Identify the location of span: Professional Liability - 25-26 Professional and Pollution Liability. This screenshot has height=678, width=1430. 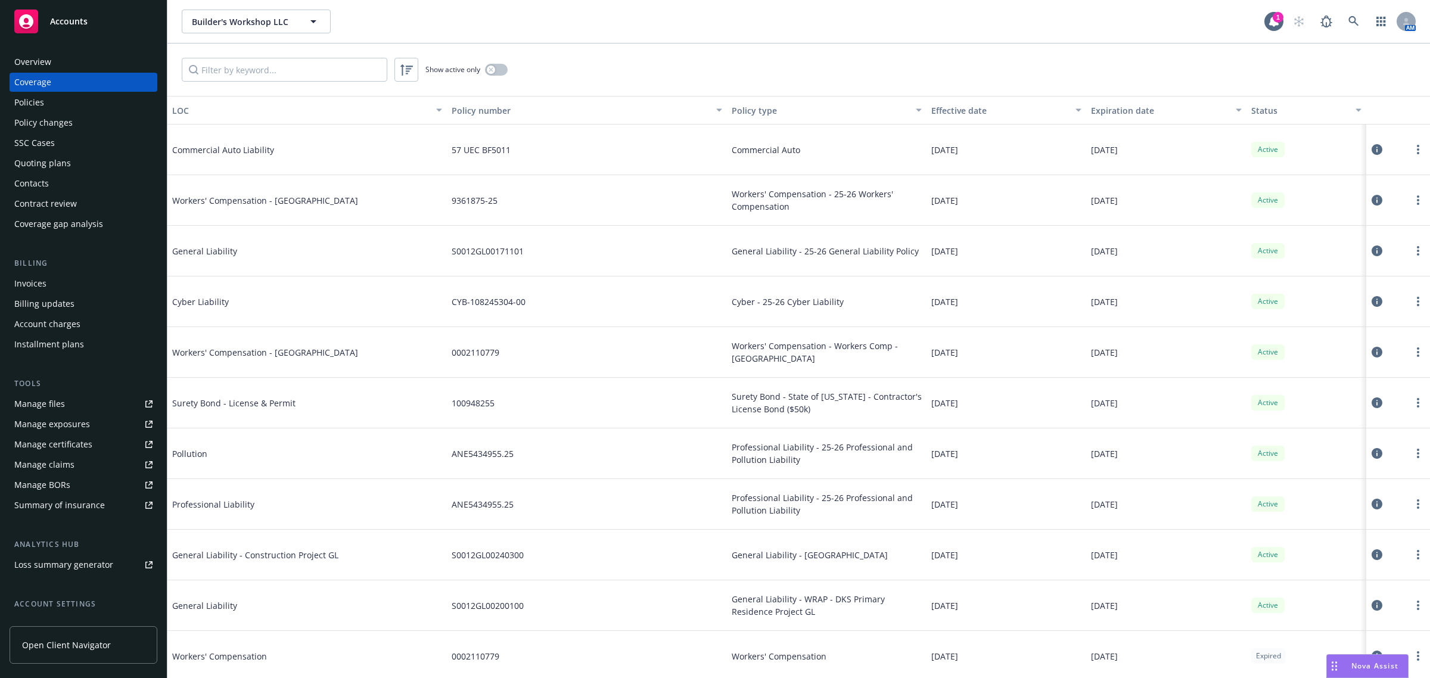
(826, 504).